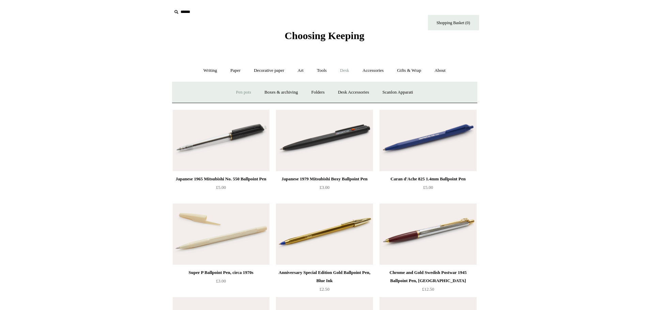 The width and height of the screenshot is (649, 310). Describe the element at coordinates (428, 289) in the screenshot. I see `span: £12.50` at that location.